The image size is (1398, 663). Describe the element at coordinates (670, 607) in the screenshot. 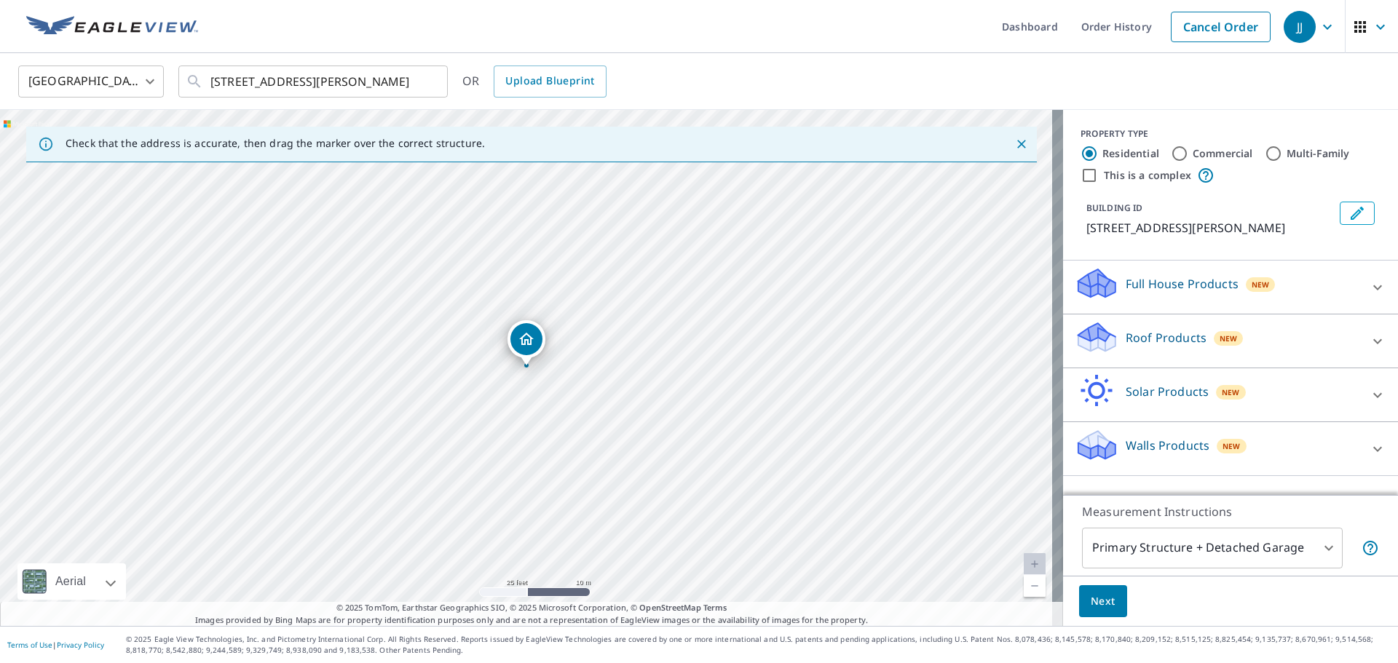

I see `a: OpenStreetMap` at that location.